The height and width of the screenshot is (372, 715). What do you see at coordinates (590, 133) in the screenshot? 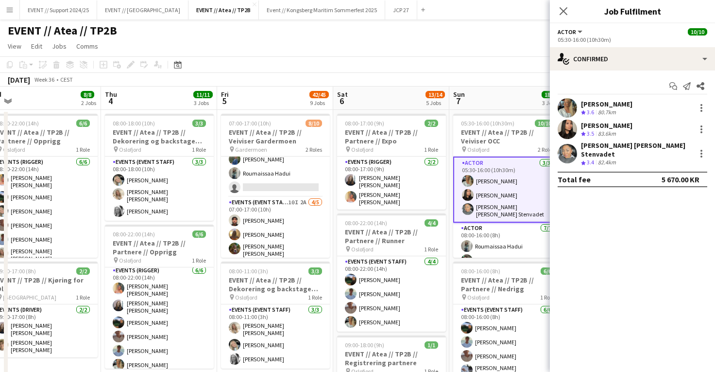
I see `span: 3.5` at bounding box center [590, 133].